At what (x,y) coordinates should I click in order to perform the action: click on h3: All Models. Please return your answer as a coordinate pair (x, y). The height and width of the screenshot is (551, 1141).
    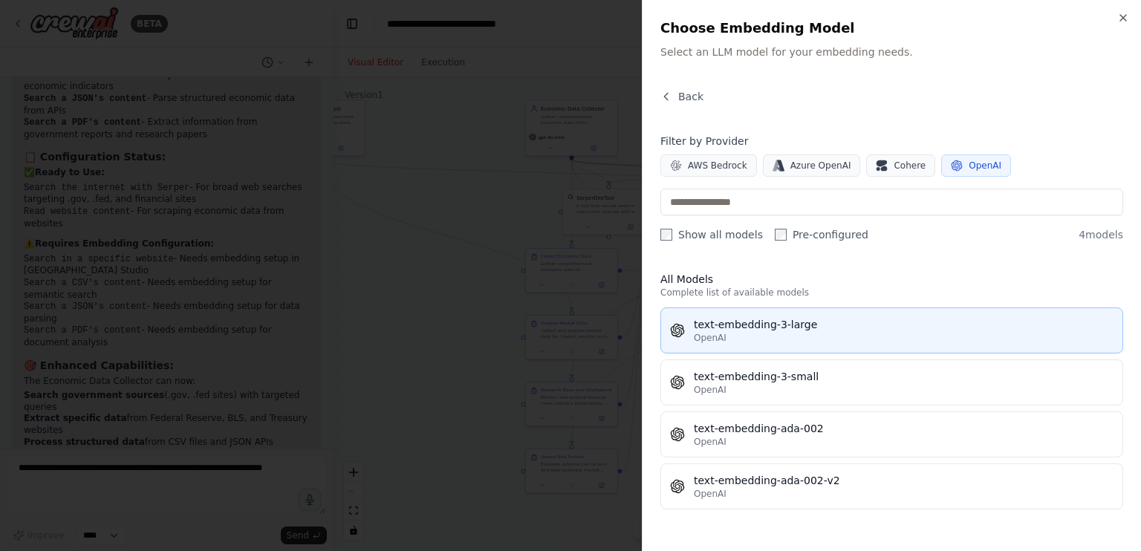
    Looking at the image, I should click on (892, 279).